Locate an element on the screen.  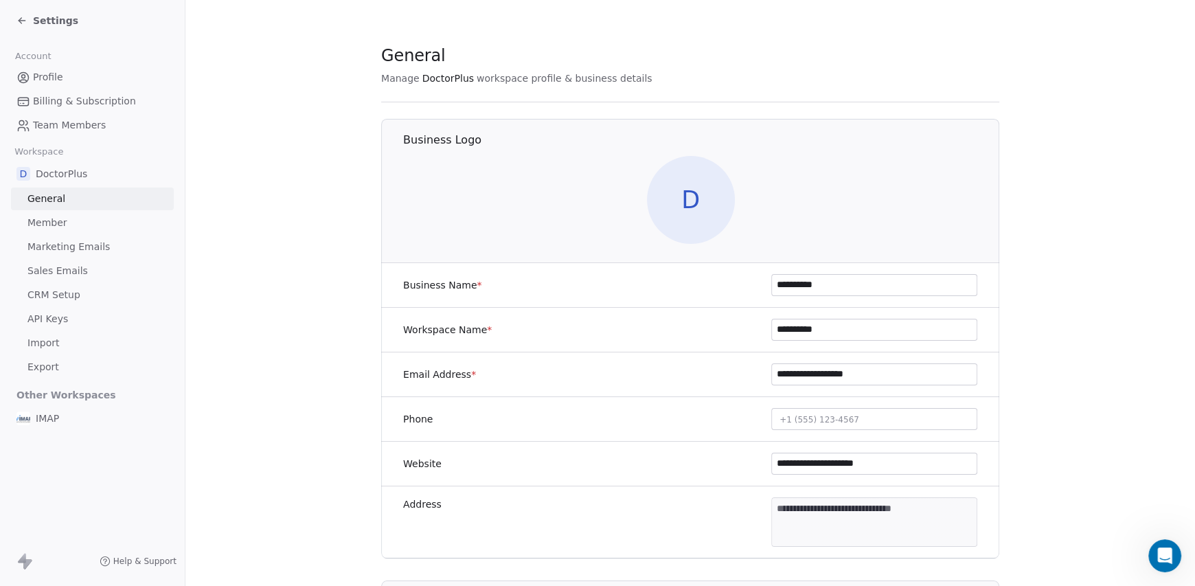
a: API Keys is located at coordinates (92, 319).